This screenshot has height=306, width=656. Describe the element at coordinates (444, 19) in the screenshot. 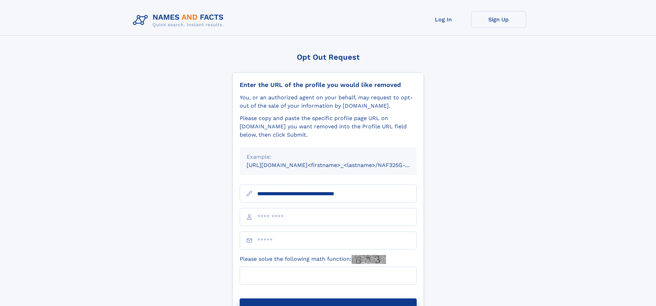

I see `a: Log In` at that location.